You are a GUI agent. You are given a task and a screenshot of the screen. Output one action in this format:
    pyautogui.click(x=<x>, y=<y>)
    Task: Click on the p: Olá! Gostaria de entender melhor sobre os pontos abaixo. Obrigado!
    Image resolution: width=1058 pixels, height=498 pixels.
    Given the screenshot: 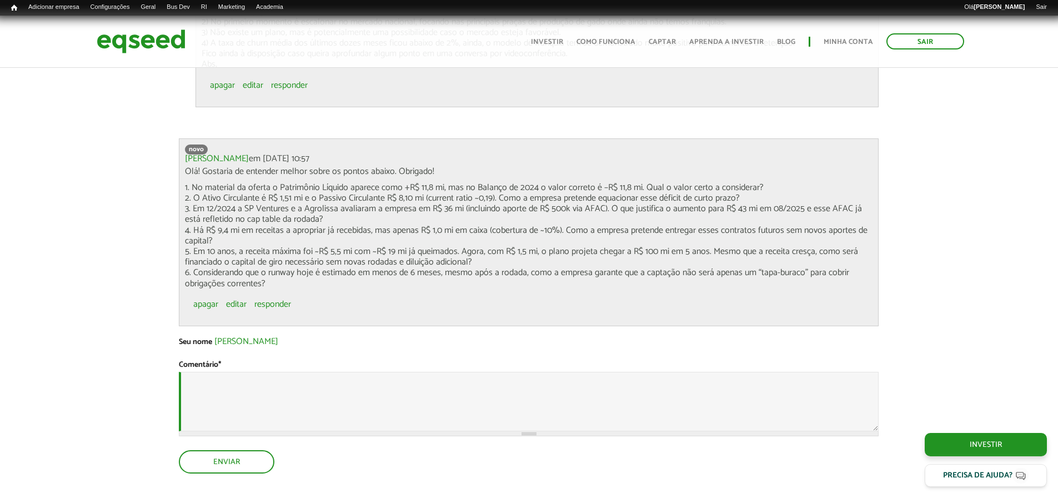 What is the action you would take?
    pyautogui.click(x=529, y=171)
    